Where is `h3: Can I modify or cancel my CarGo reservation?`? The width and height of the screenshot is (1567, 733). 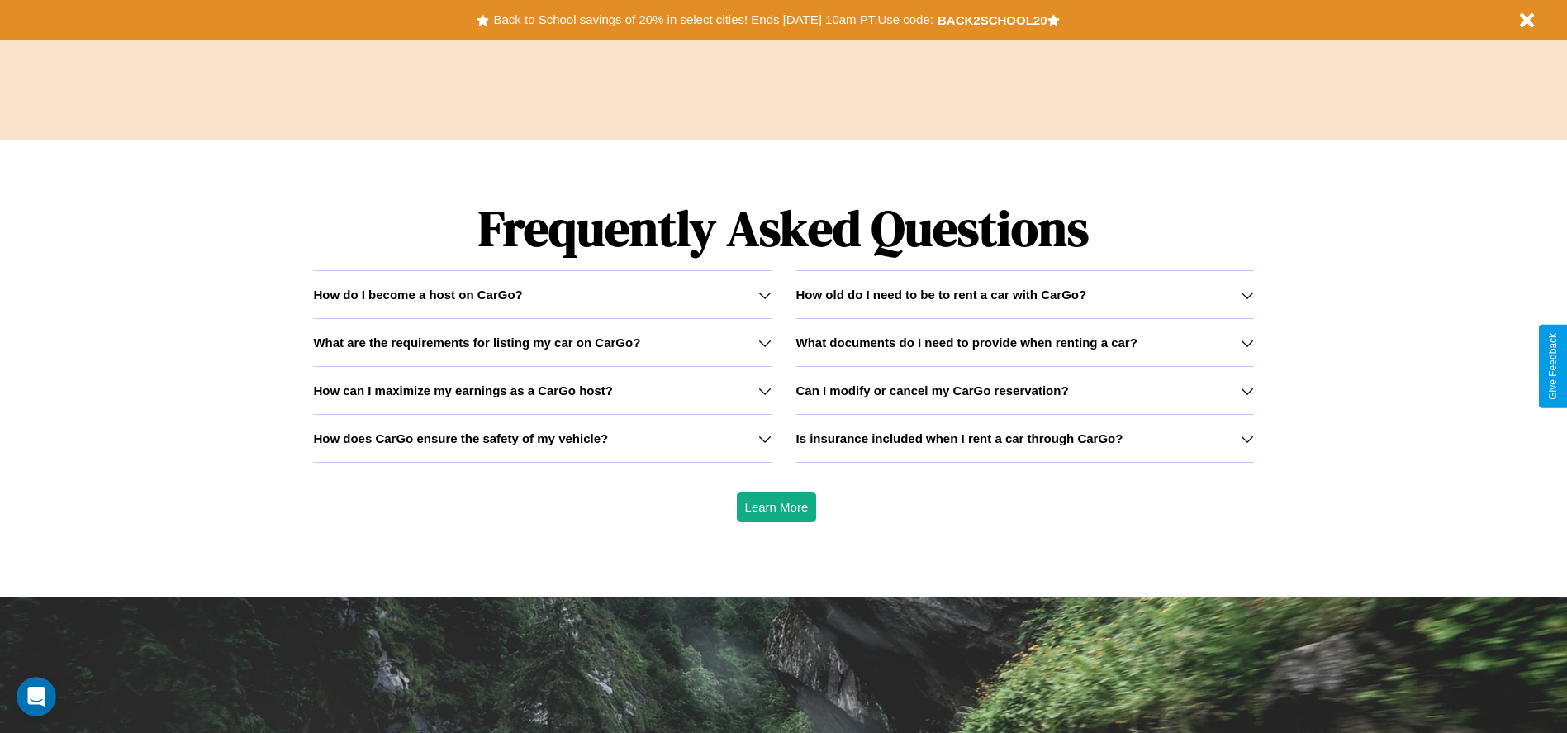
h3: Can I modify or cancel my CarGo reservation? is located at coordinates (933, 390).